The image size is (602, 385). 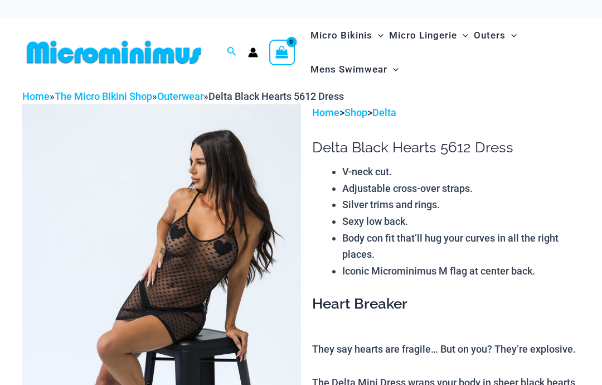 I want to click on span: Mens Swimwear, so click(x=349, y=69).